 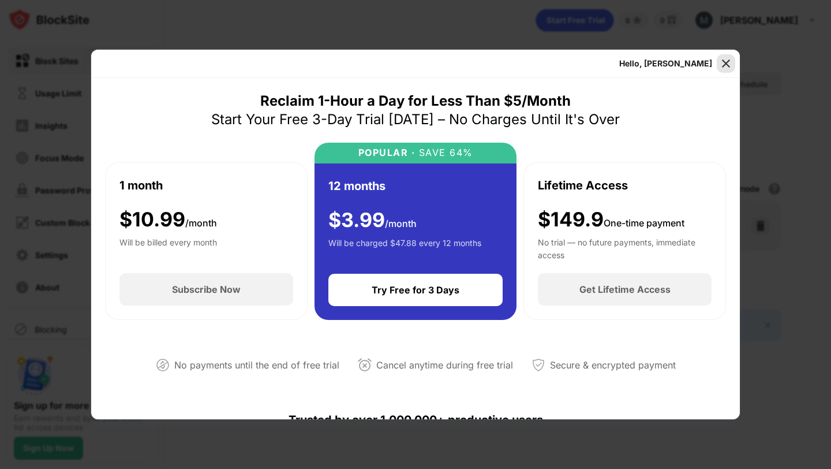 What do you see at coordinates (163, 365) in the screenshot?
I see `img: not-paying` at bounding box center [163, 365].